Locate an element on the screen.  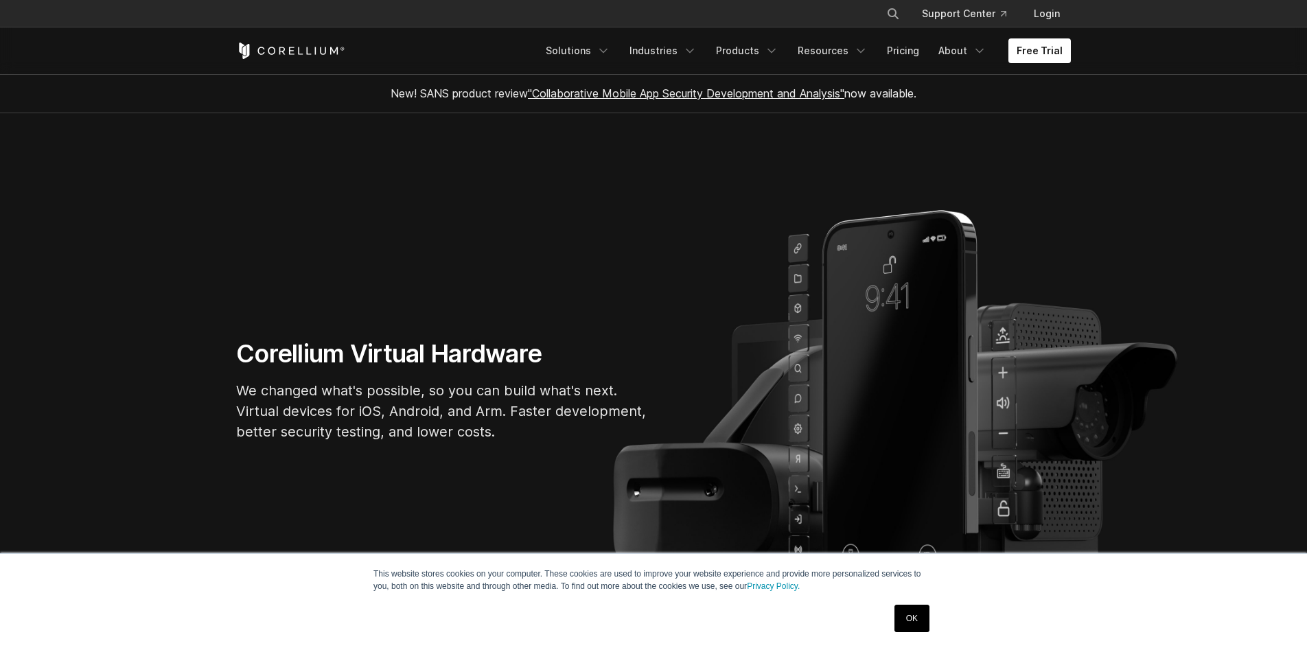
a: OK is located at coordinates (912, 618).